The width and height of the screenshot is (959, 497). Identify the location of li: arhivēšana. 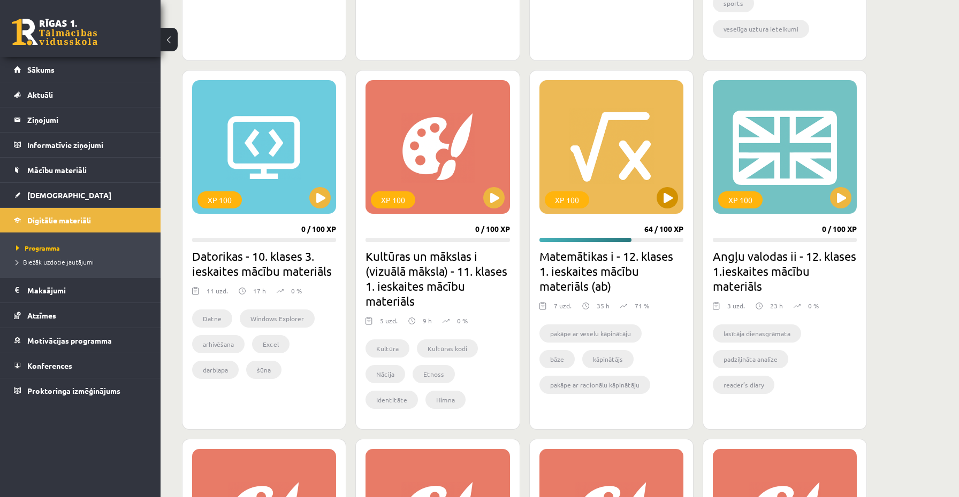
(218, 344).